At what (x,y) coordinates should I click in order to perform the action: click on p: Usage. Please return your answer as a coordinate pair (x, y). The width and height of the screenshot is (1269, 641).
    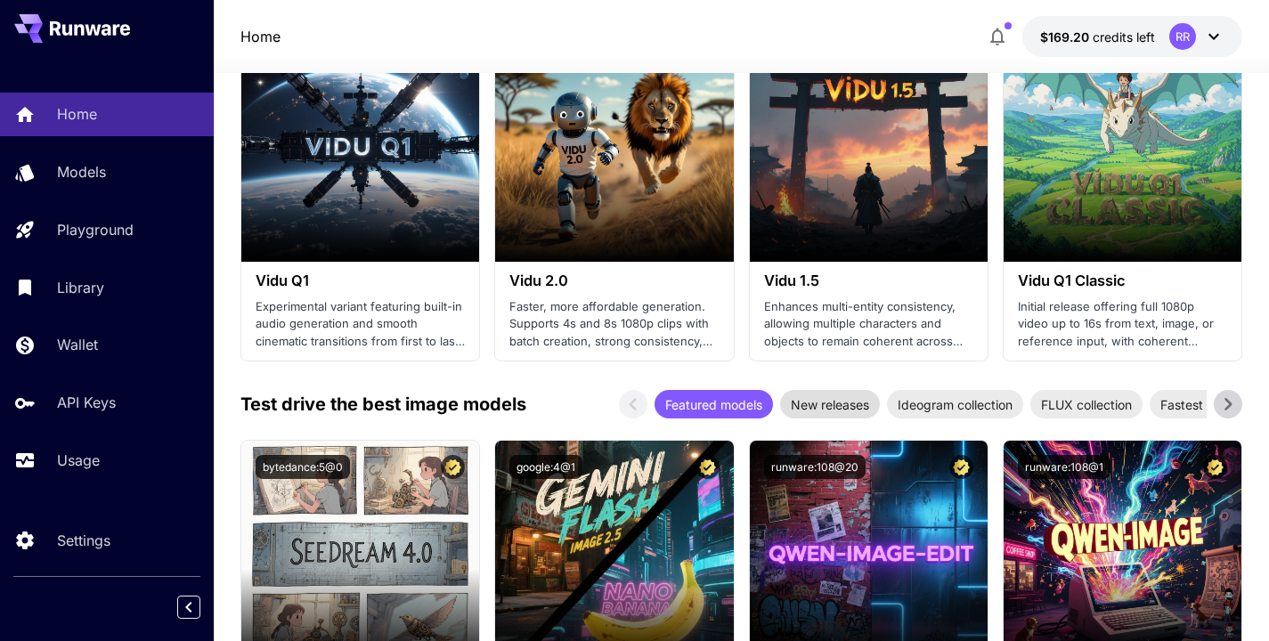
    Looking at the image, I should click on (78, 460).